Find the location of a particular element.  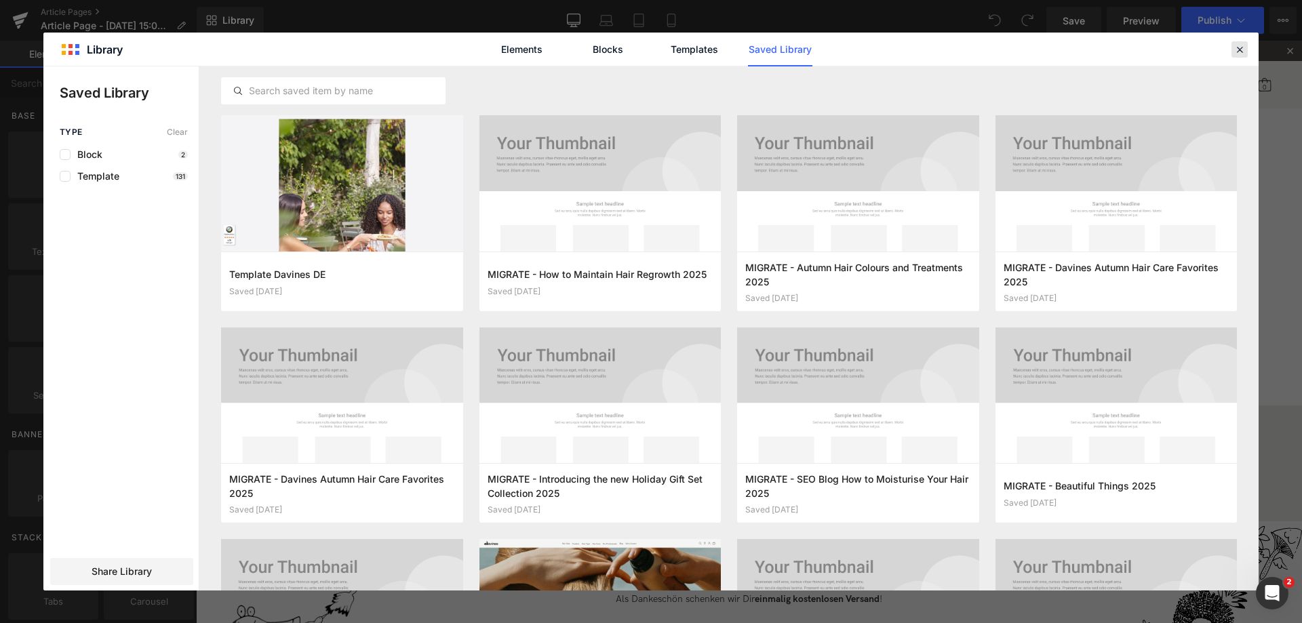

h3: MIGRATE - SEO Blog How to Moisturise Your Hair 2025 is located at coordinates (858, 486).